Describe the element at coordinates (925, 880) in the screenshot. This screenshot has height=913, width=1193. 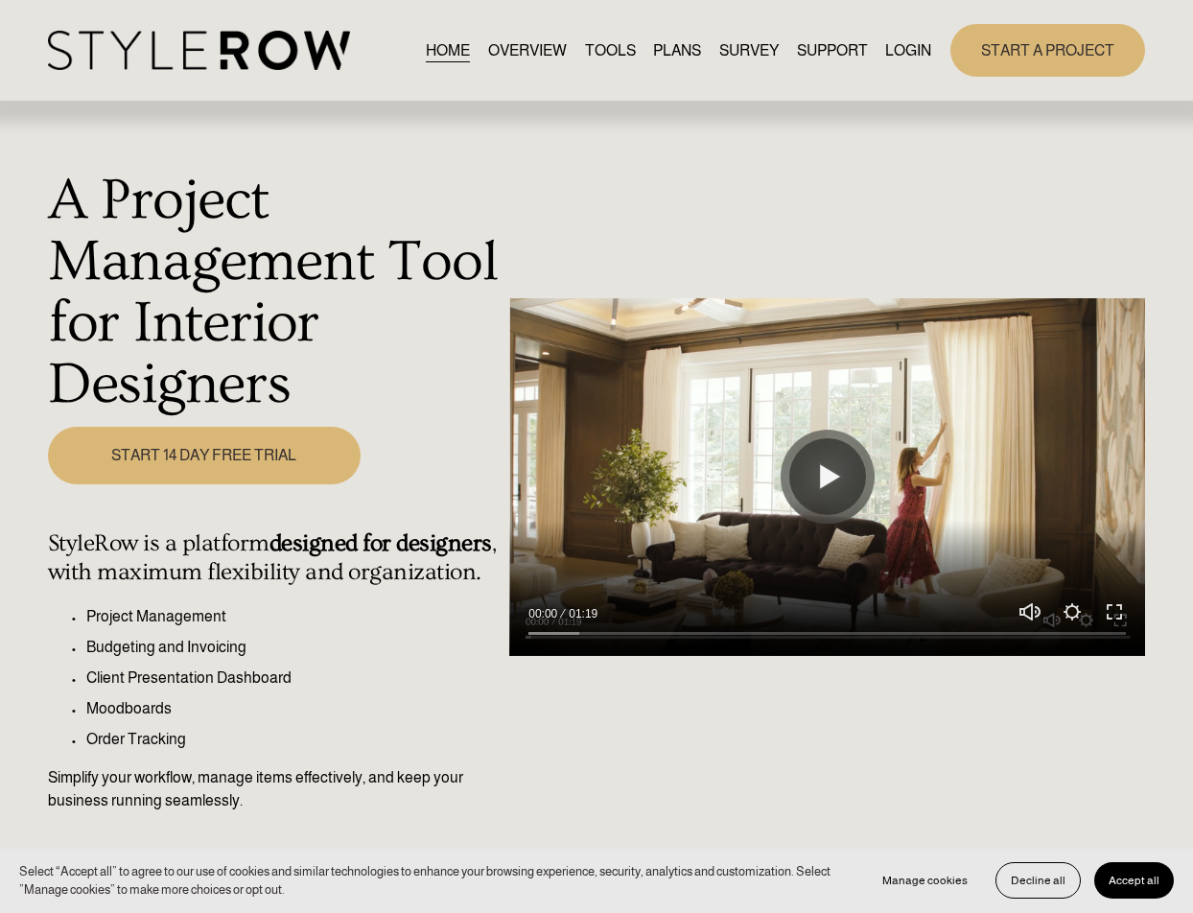
I see `span: Manage cookies` at that location.